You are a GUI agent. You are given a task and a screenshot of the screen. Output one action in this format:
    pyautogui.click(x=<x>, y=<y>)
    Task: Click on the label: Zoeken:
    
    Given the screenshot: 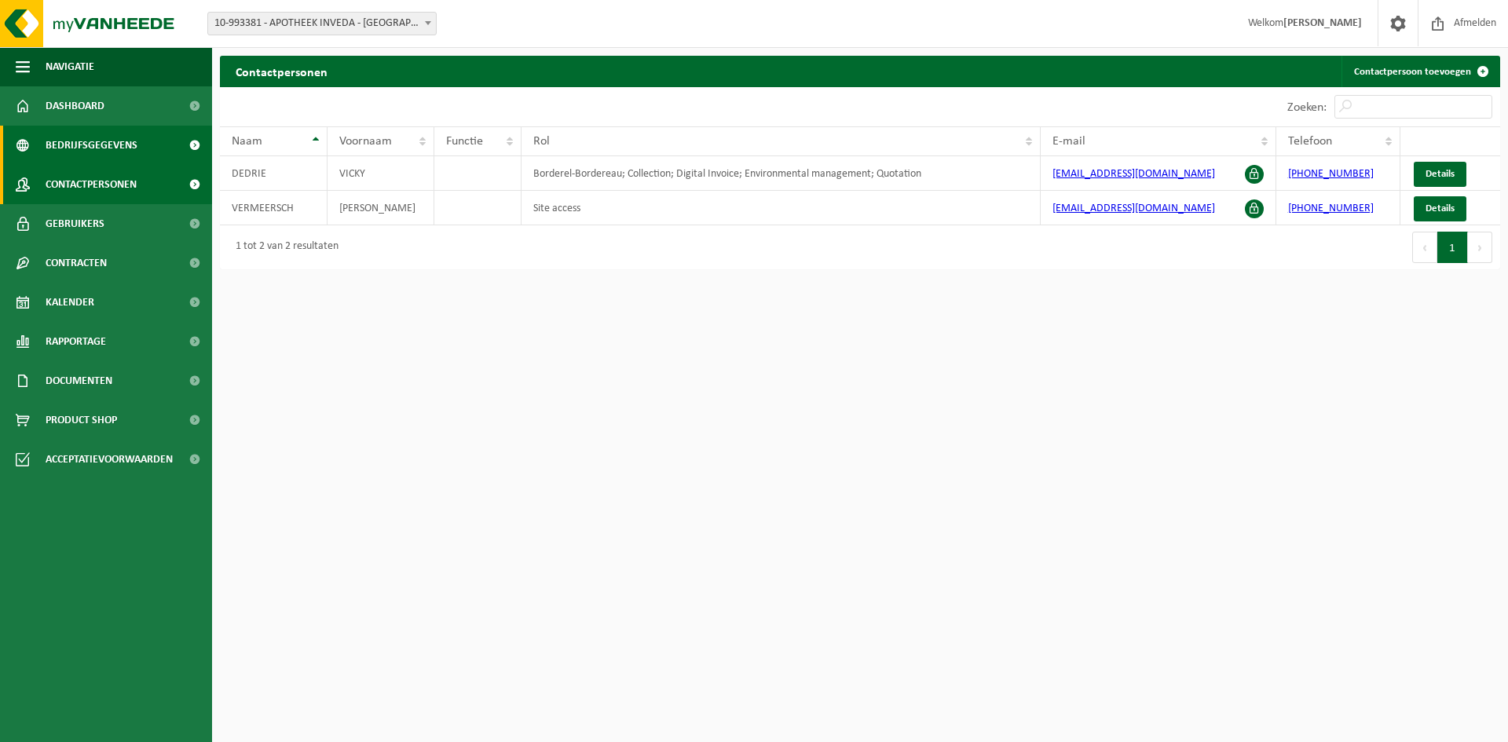 What is the action you would take?
    pyautogui.click(x=1307, y=108)
    